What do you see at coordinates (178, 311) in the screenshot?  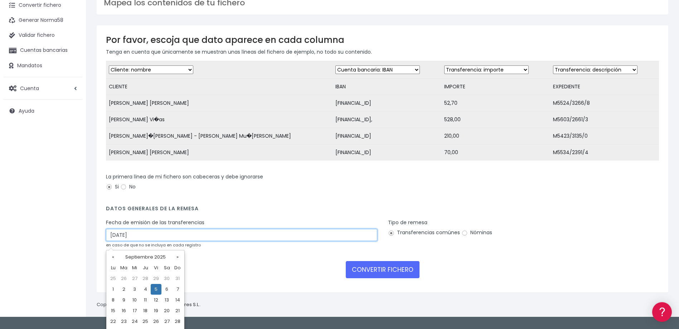 I see `td: 21` at bounding box center [178, 311].